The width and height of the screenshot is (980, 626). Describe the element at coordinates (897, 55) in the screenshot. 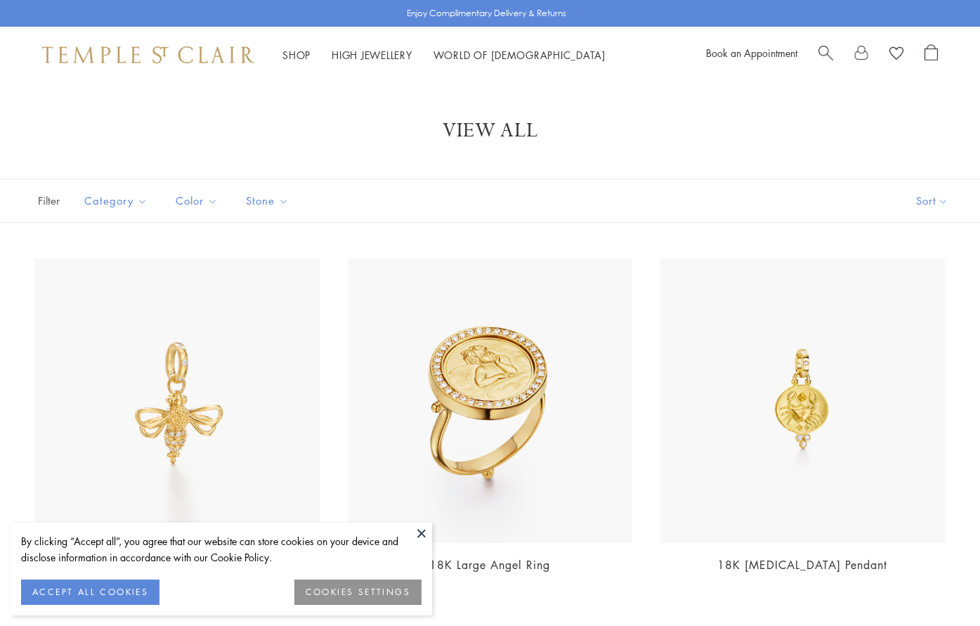

I see `a: View Wishlist` at that location.